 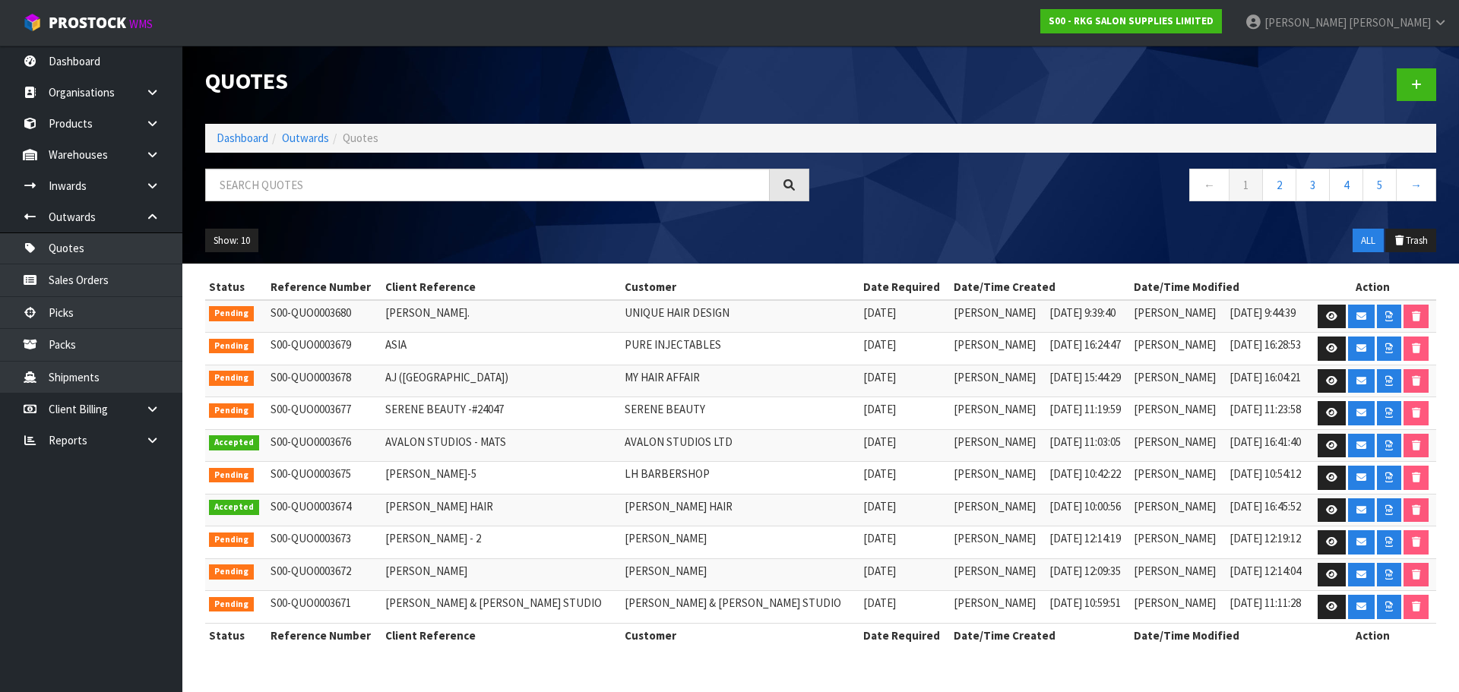 I want to click on a: 3, so click(x=1313, y=185).